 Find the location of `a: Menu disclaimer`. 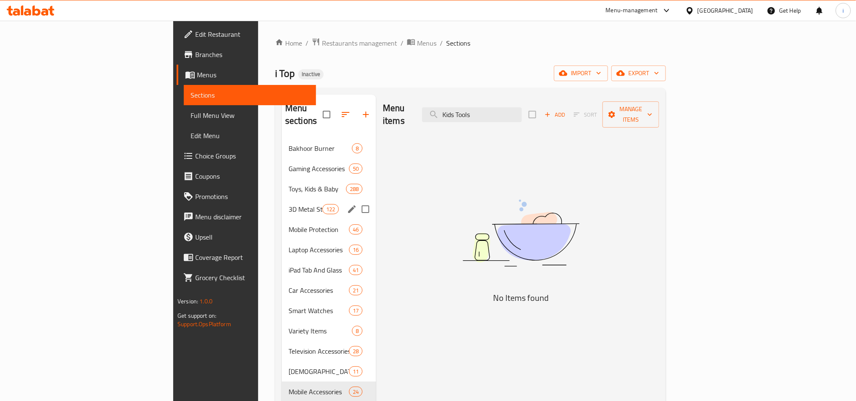

a: Menu disclaimer is located at coordinates (246, 217).